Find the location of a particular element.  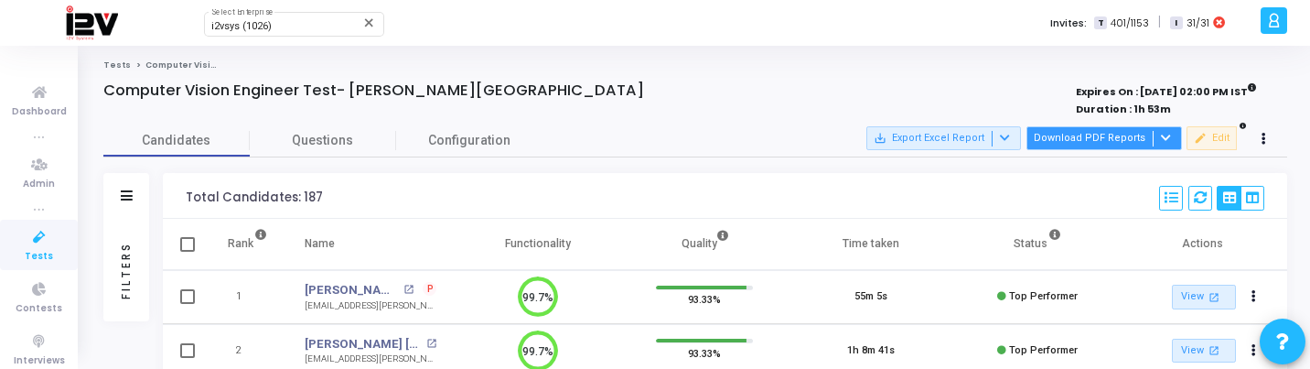

button: Edit is located at coordinates (1211, 138).